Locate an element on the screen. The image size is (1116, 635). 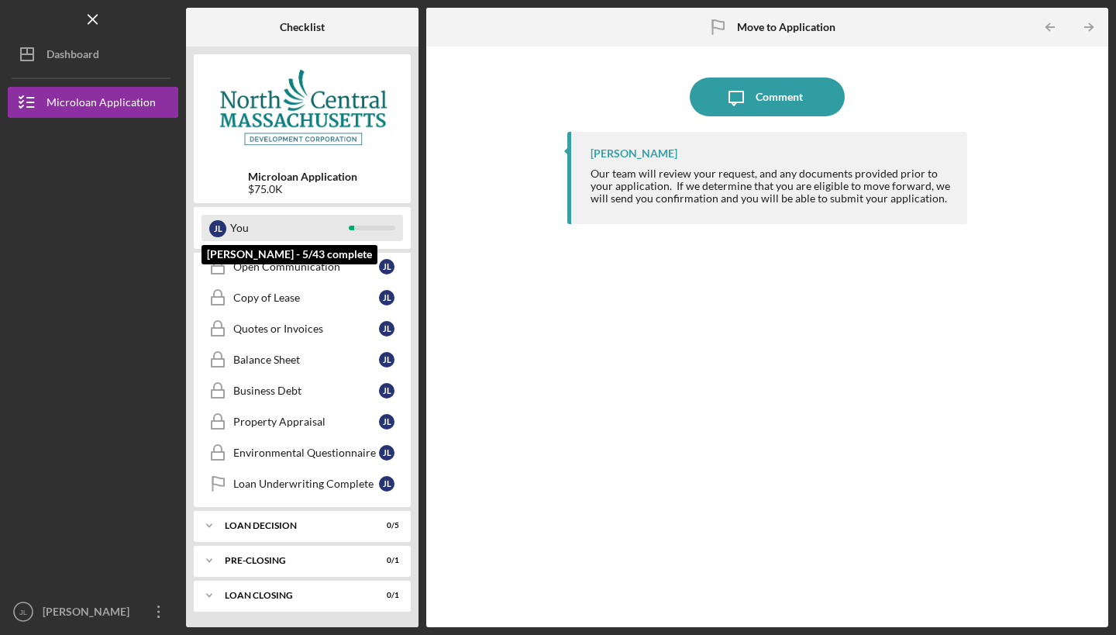
div: Dashboard is located at coordinates (73, 56).